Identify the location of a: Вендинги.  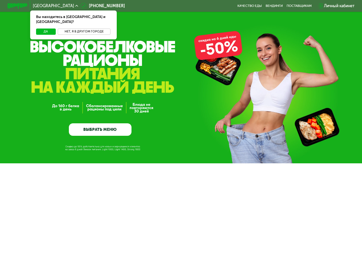
(274, 6).